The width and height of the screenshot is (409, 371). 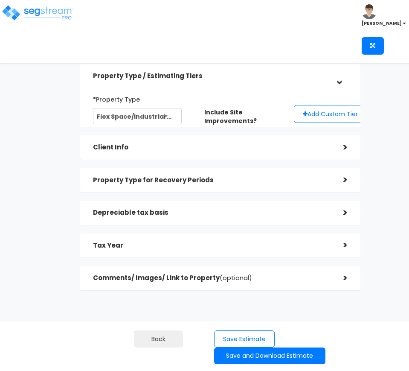 What do you see at coordinates (212, 213) in the screenshot?
I see `h5: Depreciable tax basis` at bounding box center [212, 213].